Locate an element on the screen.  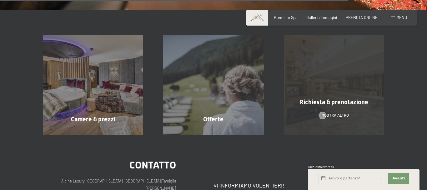
span: PRENOTA ONLINE is located at coordinates (362, 18).